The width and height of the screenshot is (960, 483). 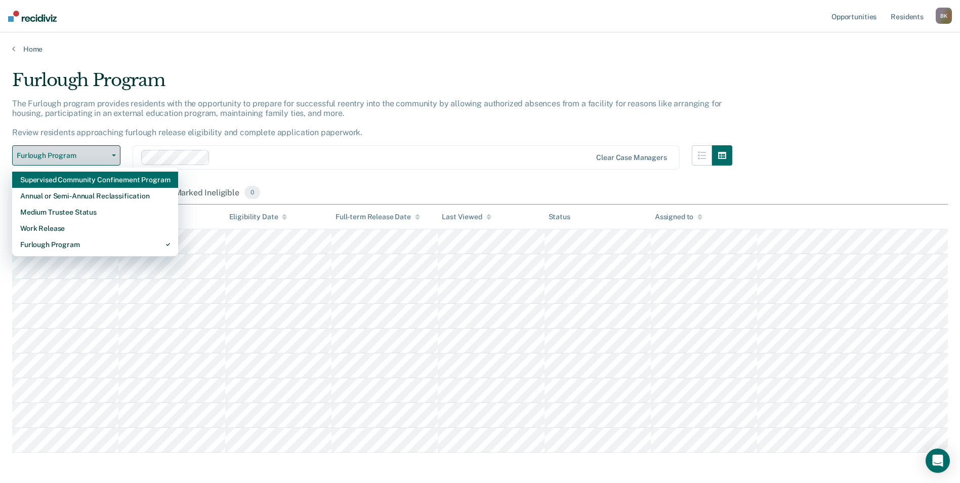 I want to click on span: 0, so click(x=252, y=192).